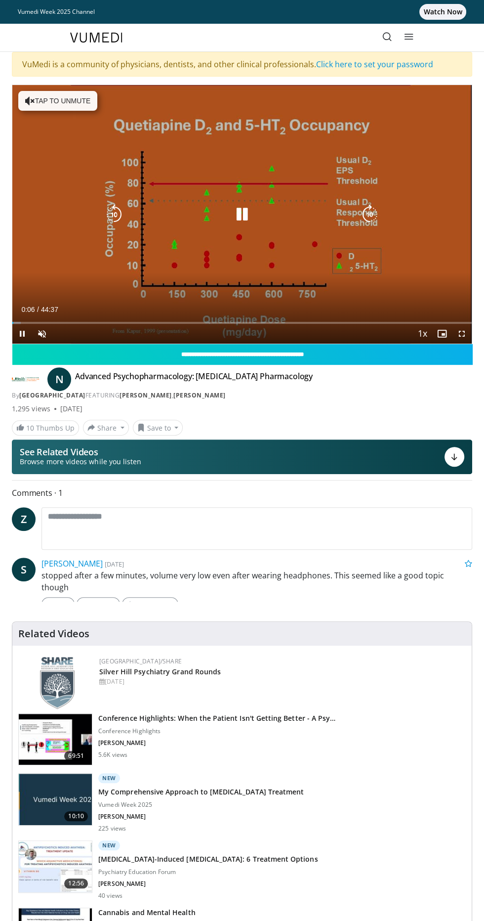 The image size is (484, 921). What do you see at coordinates (242, 457) in the screenshot?
I see `button: See Related Videos Browse more videos while you listen` at bounding box center [242, 457].